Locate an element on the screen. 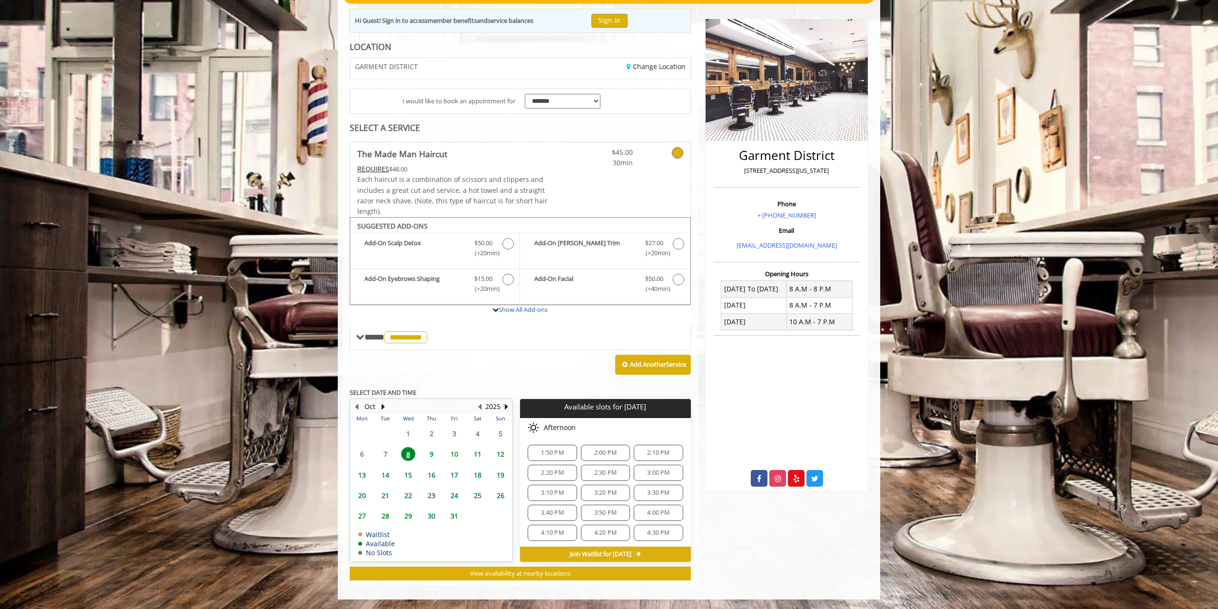 This screenshot has height=609, width=1218. span: 1:50 PM is located at coordinates (552, 453).